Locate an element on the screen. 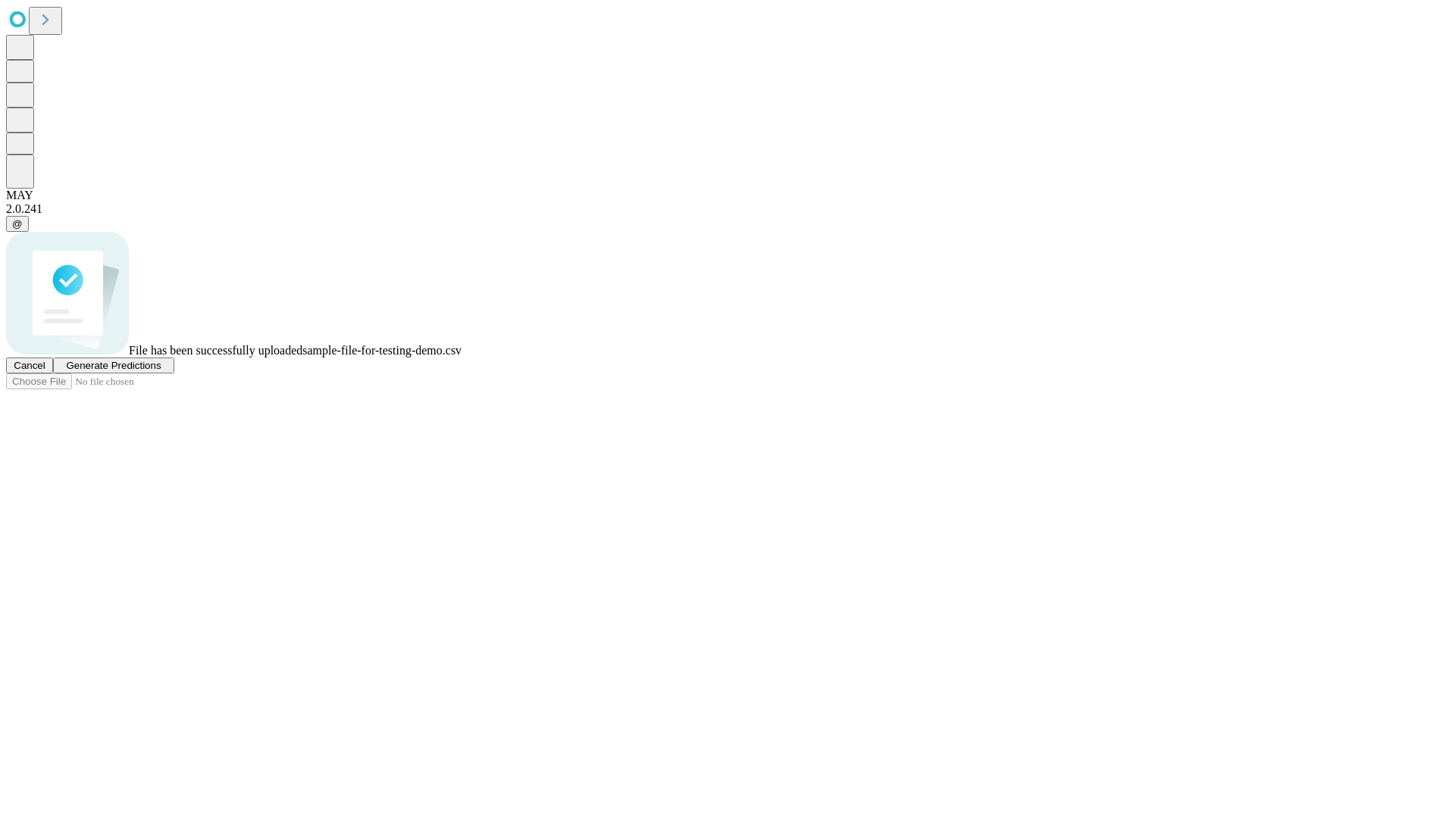 This screenshot has height=818, width=1455. button: Generate Predictions is located at coordinates (114, 365).